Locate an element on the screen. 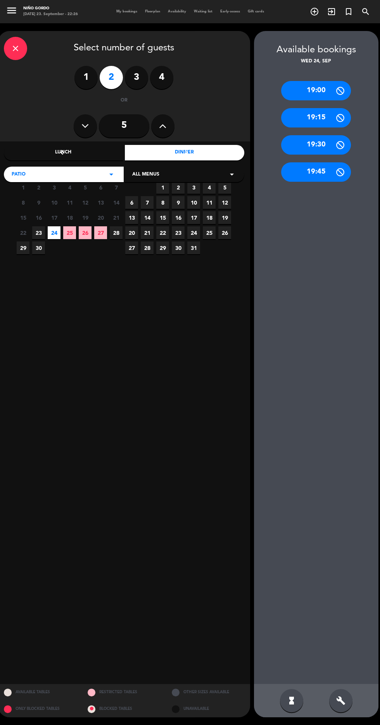  div: Available bookings is located at coordinates (316, 50).